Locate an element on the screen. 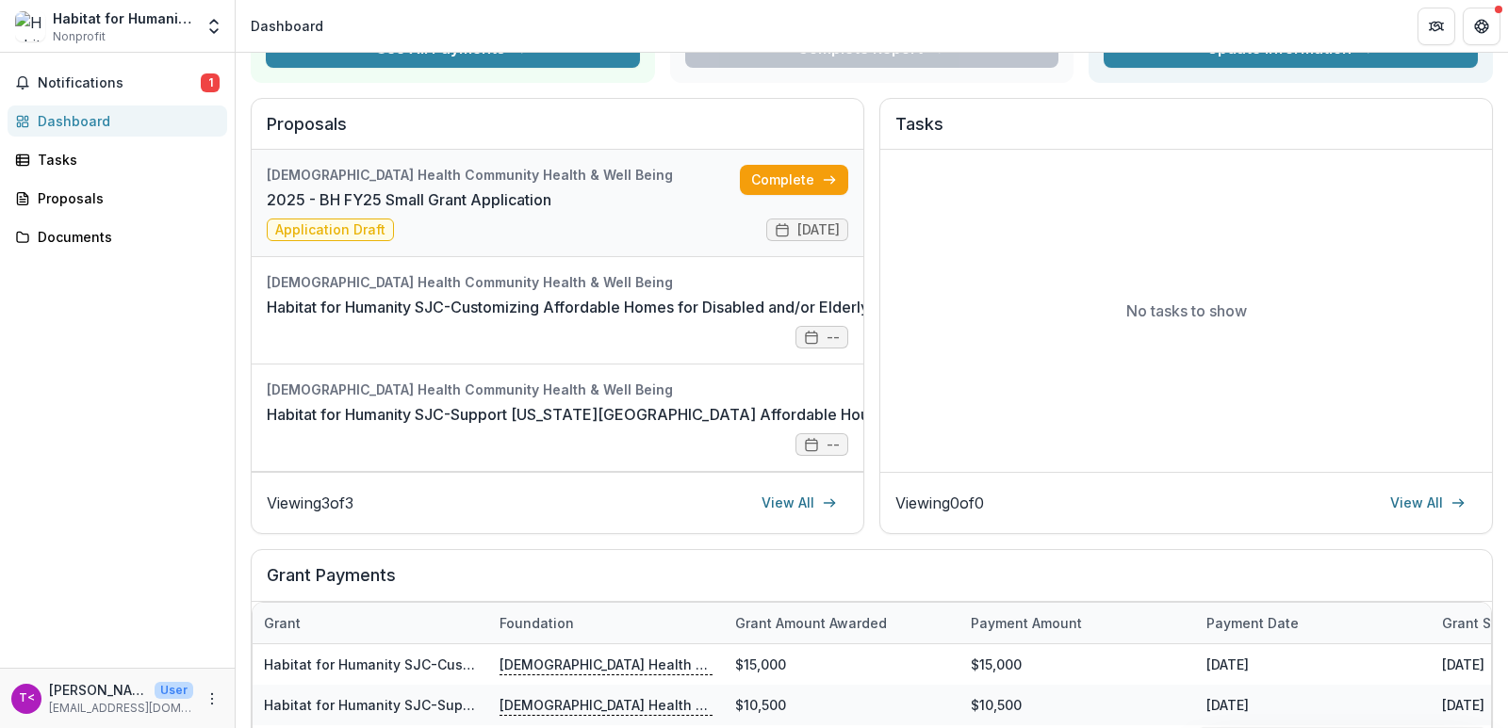 The width and height of the screenshot is (1508, 728). nav: breadcrumb is located at coordinates (286, 25).